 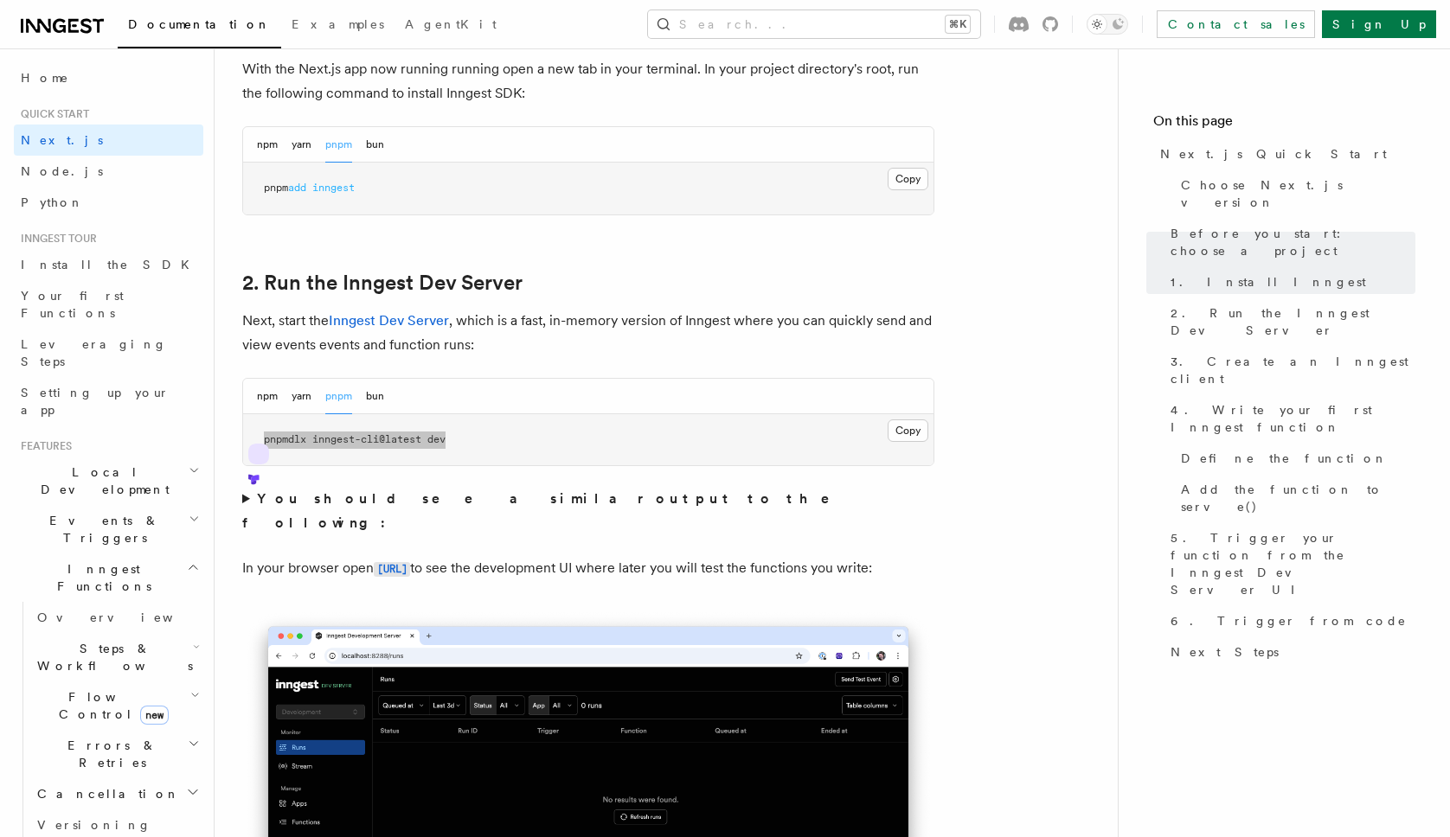 What do you see at coordinates (451, 24) in the screenshot?
I see `span: AgentKit` at bounding box center [451, 24].